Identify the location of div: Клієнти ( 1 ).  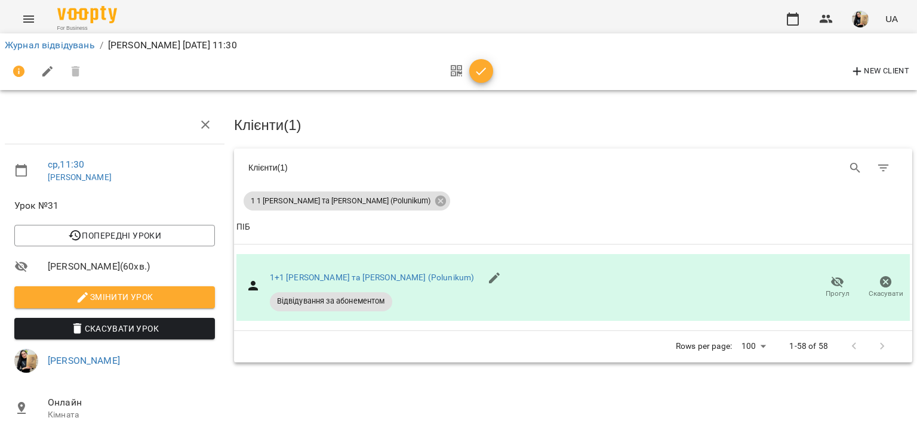
(406, 168).